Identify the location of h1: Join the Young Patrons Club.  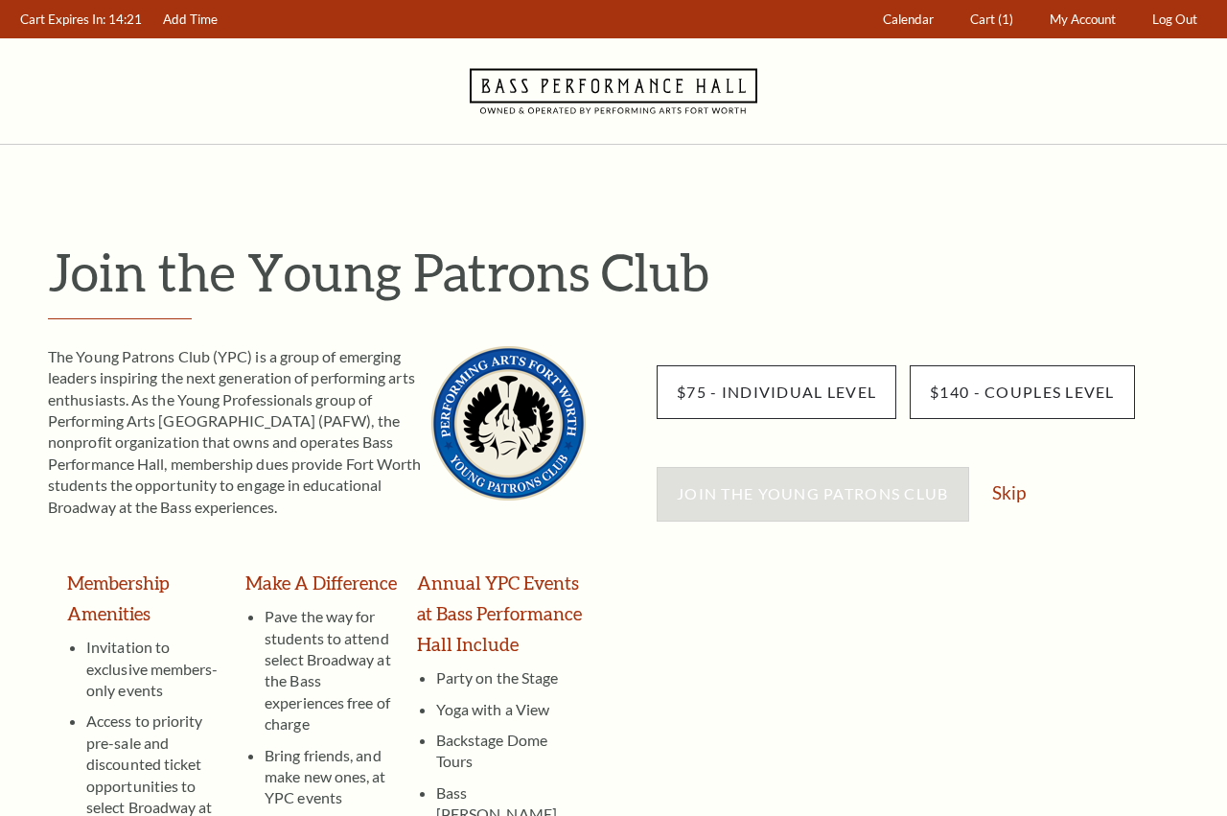
(628, 271).